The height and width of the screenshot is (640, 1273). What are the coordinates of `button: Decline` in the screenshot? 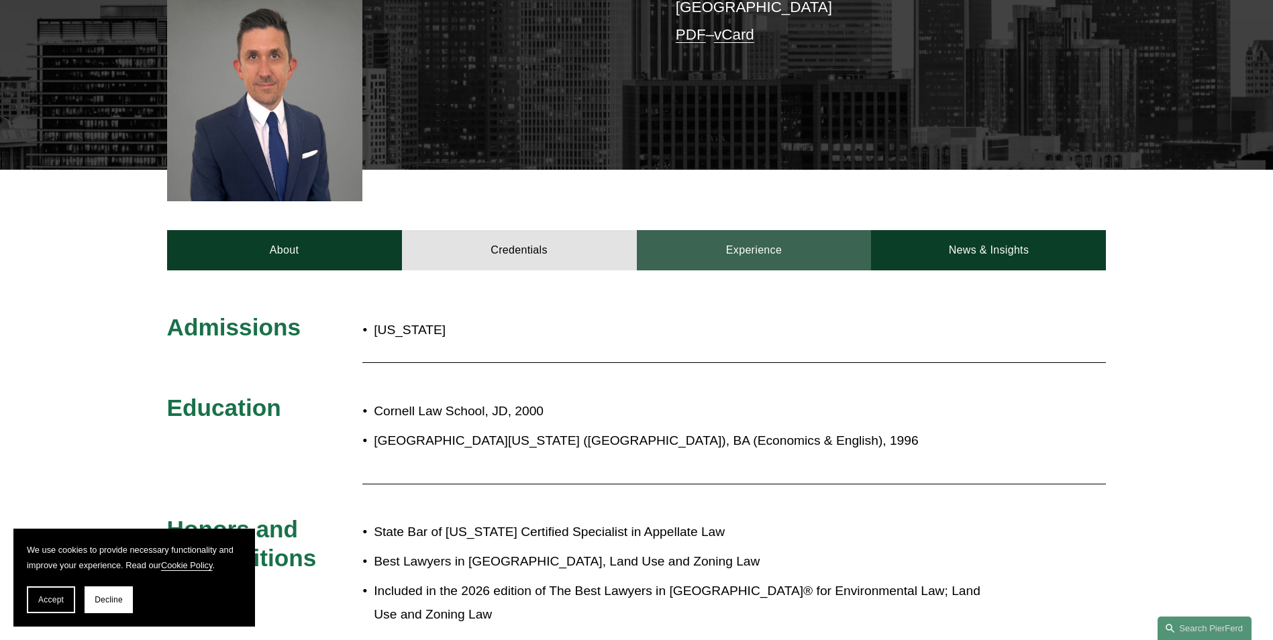 It's located at (109, 600).